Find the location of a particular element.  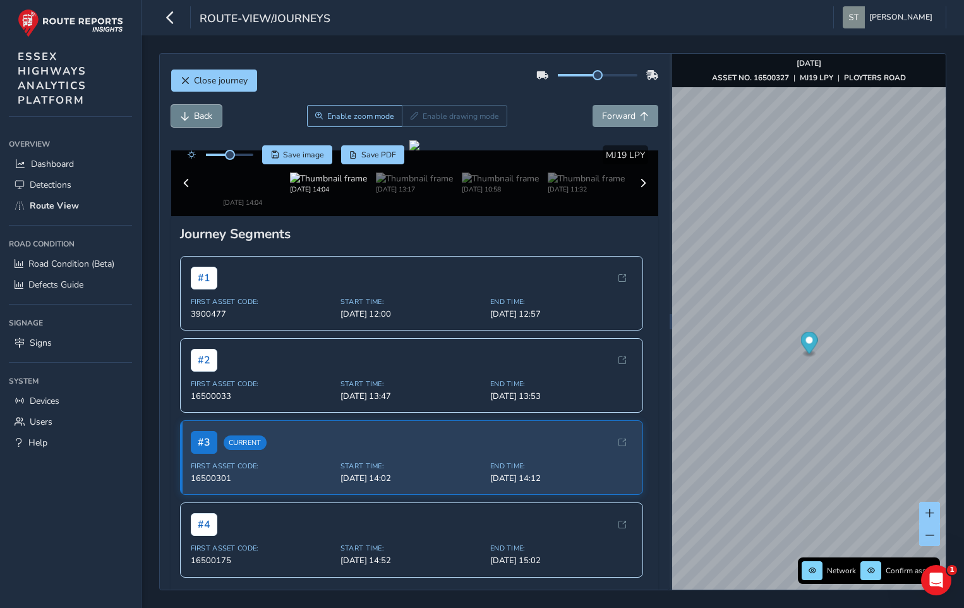

span: Network is located at coordinates (842, 571).